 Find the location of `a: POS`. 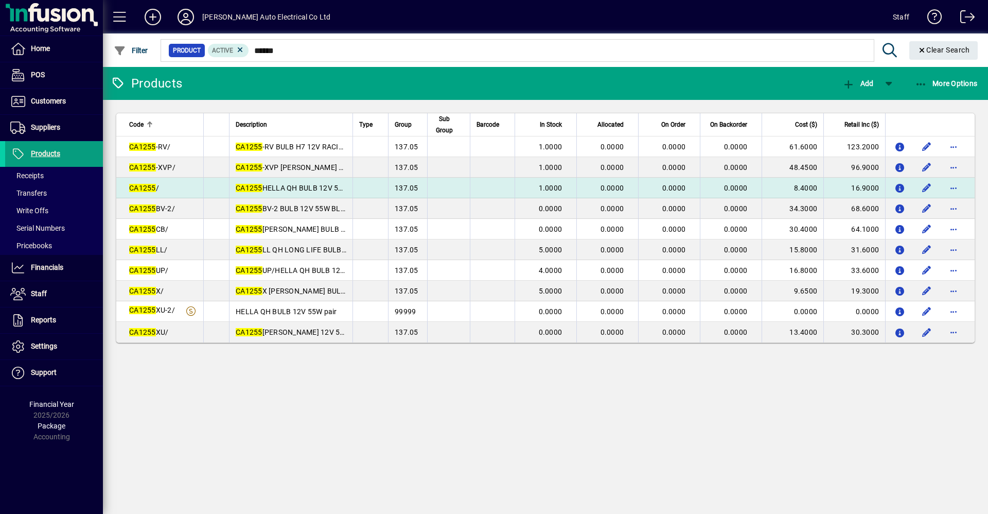

a: POS is located at coordinates (54, 75).